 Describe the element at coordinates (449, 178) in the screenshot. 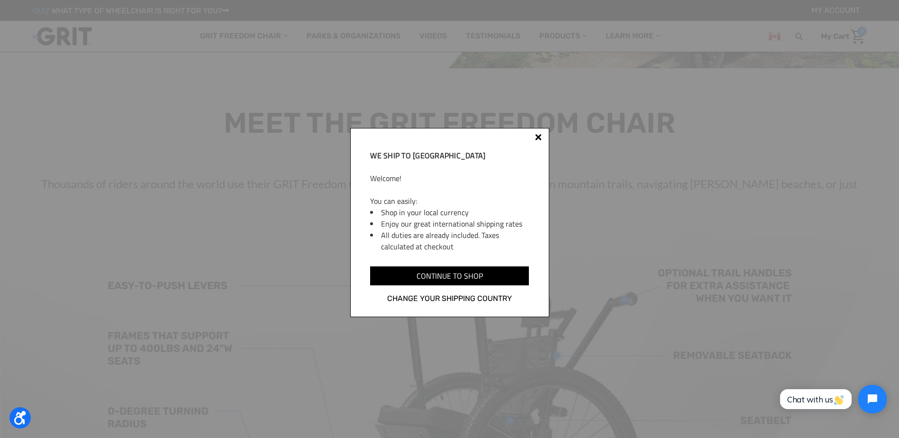

I see `p: Welcome!` at that location.